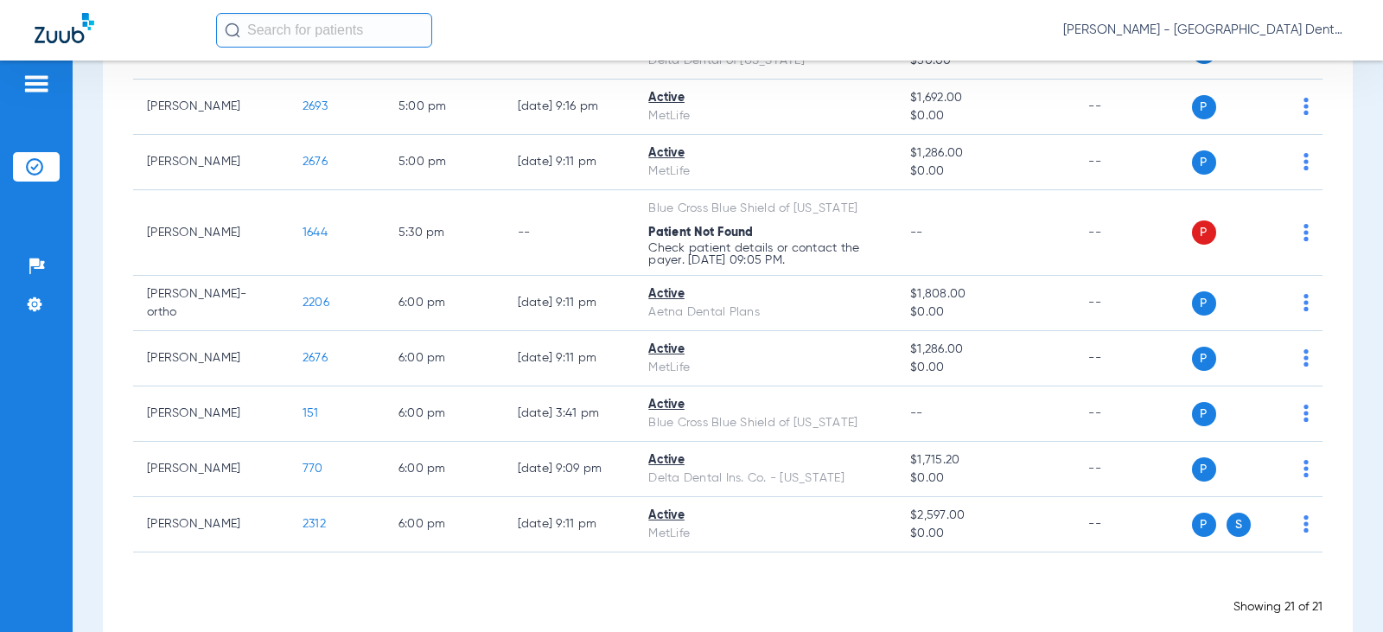 The image size is (1383, 632). I want to click on span: $1,692.00, so click(985, 98).